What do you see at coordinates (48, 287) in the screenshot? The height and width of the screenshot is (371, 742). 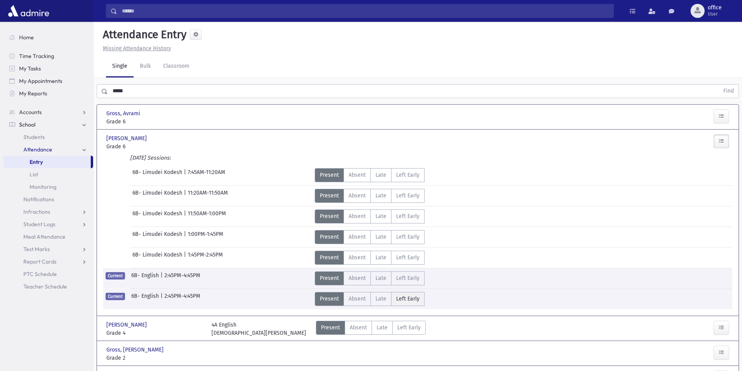 I see `a: Teacher Schedule` at bounding box center [48, 287].